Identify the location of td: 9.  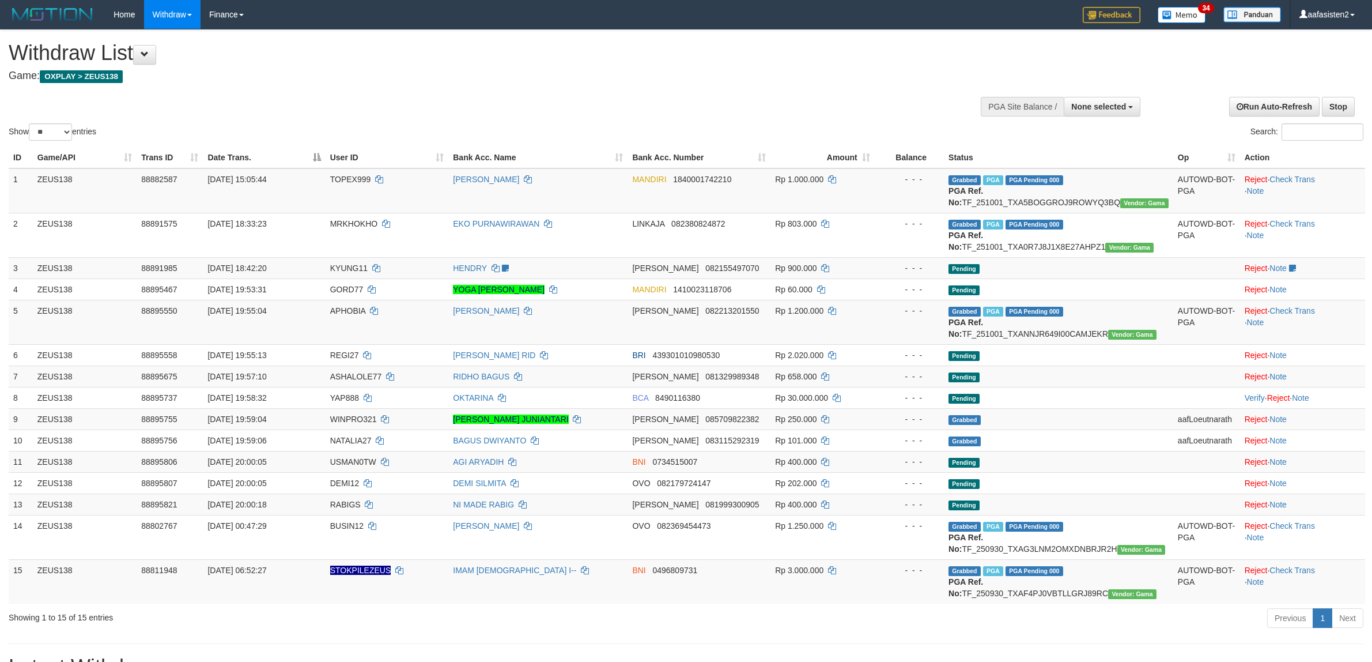
(21, 418).